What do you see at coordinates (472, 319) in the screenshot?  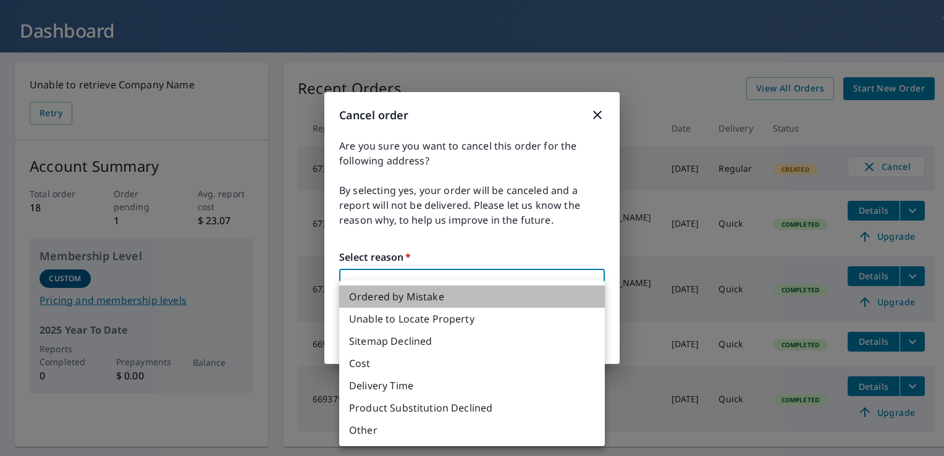 I see `li: Unable to Locate Property` at bounding box center [472, 319].